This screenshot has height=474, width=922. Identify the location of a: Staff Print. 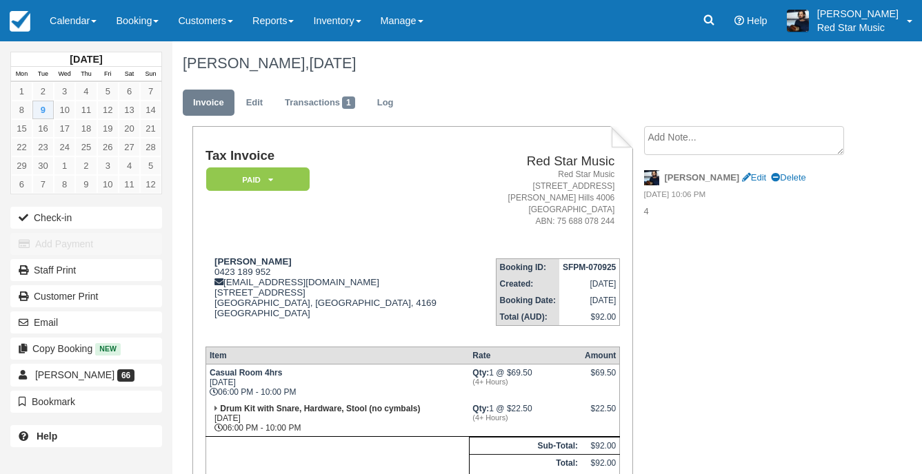
(86, 270).